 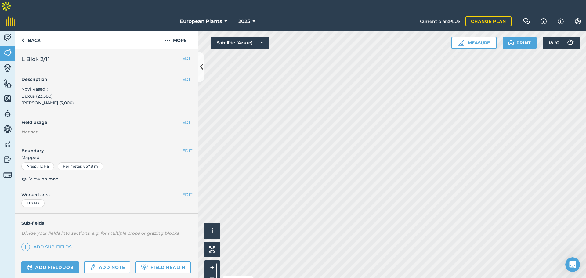 What do you see at coordinates (10, 8) in the screenshot?
I see `button: go back` at bounding box center [10, 8].